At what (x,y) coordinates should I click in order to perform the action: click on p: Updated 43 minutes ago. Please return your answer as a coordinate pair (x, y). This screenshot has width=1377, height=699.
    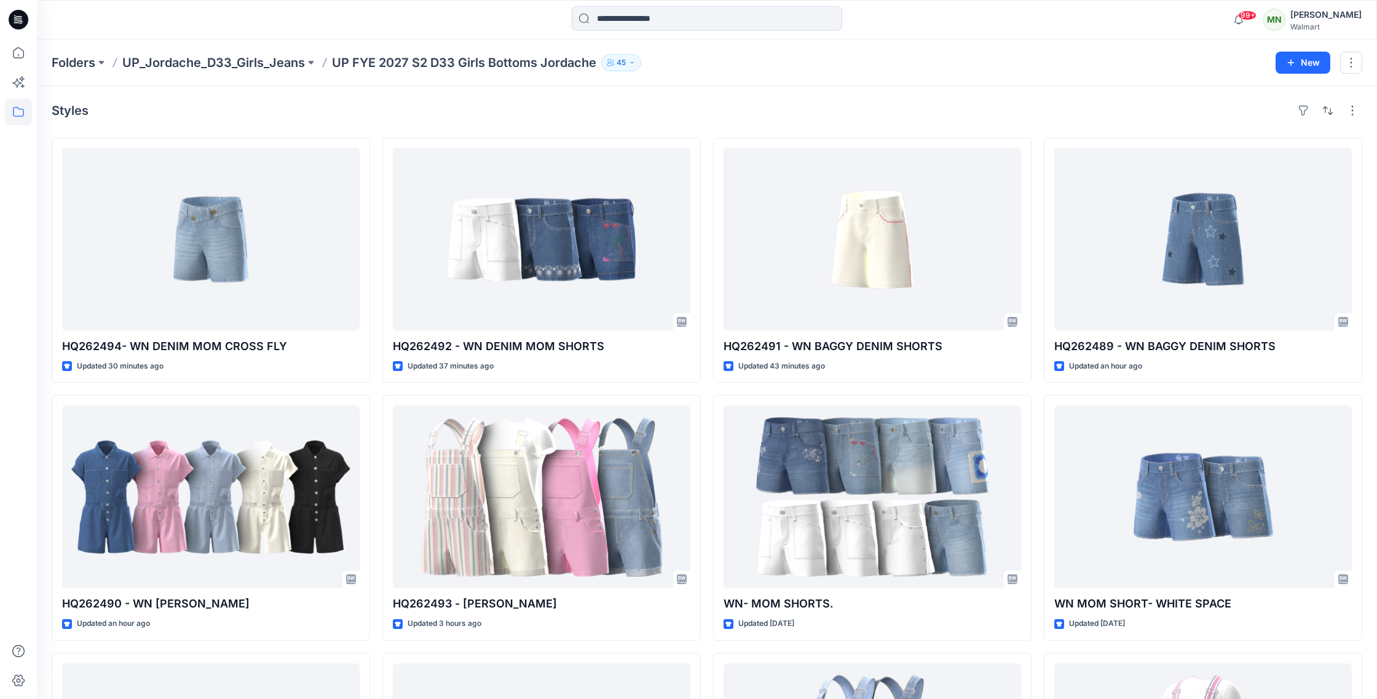
    Looking at the image, I should click on (781, 366).